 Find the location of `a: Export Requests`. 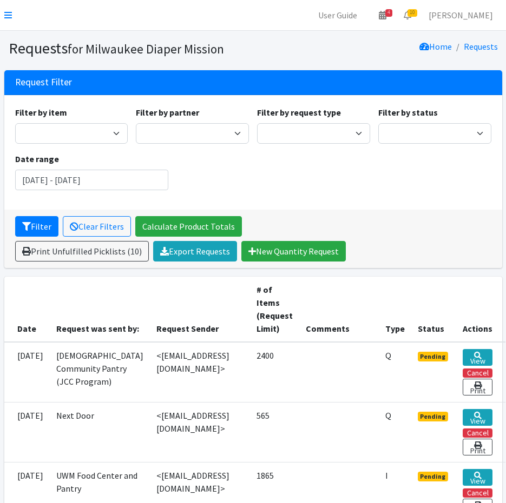

a: Export Requests is located at coordinates (195, 251).